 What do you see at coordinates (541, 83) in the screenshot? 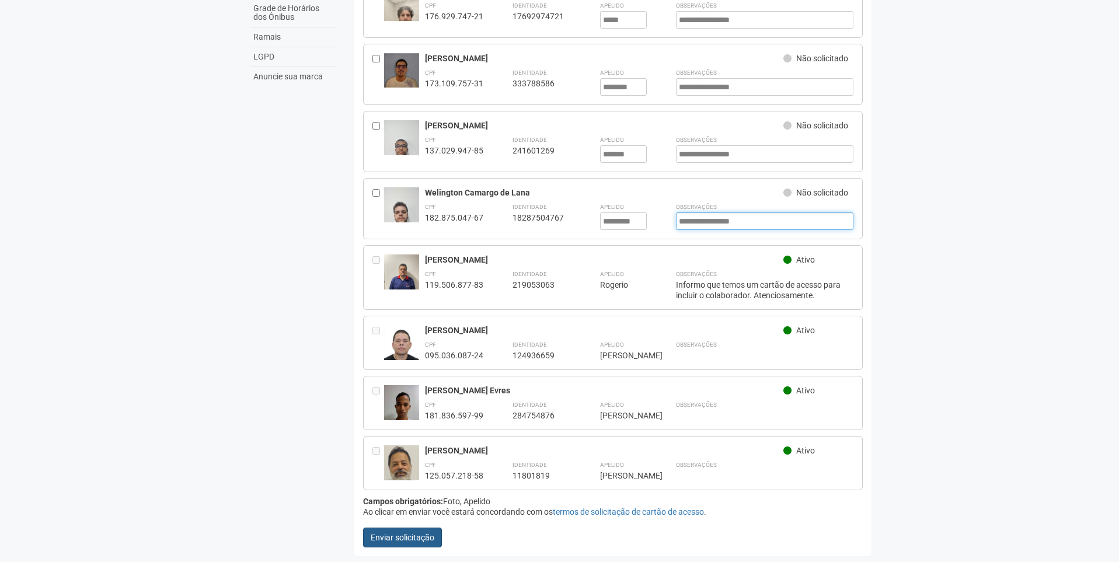
I see `div: 333788586` at bounding box center [541, 83].